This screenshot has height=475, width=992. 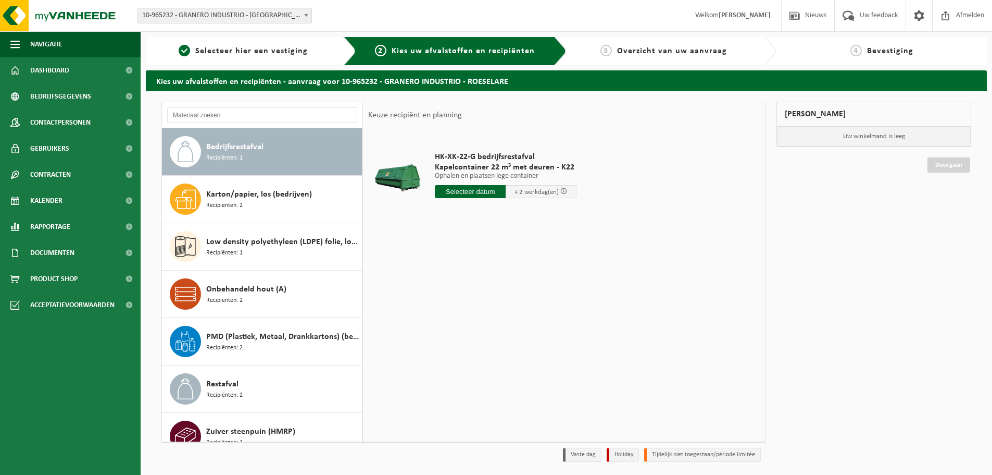 What do you see at coordinates (262, 152) in the screenshot?
I see `button: Bedrijfsrestafval Recipiënten: 1` at bounding box center [262, 152].